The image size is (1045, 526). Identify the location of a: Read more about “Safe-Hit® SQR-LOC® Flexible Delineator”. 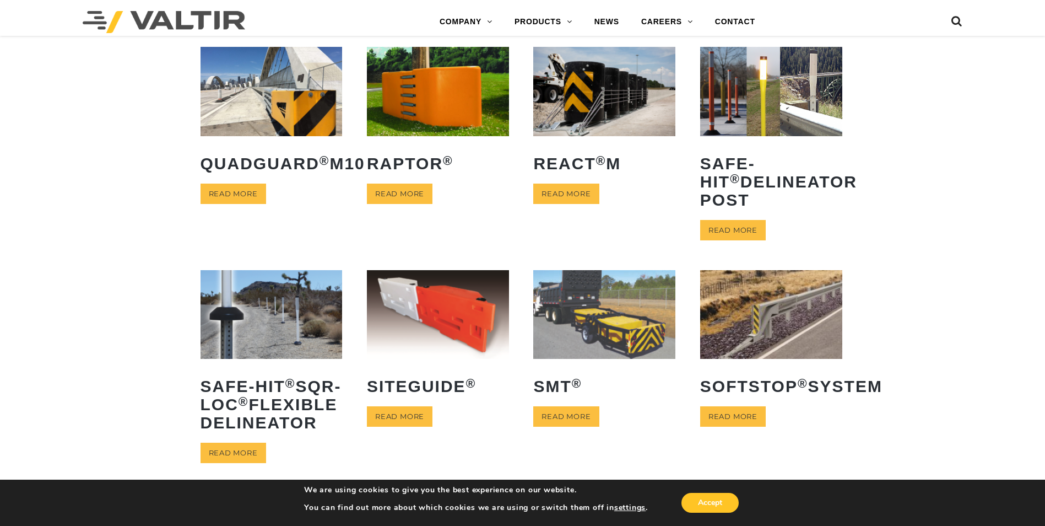
(233, 452).